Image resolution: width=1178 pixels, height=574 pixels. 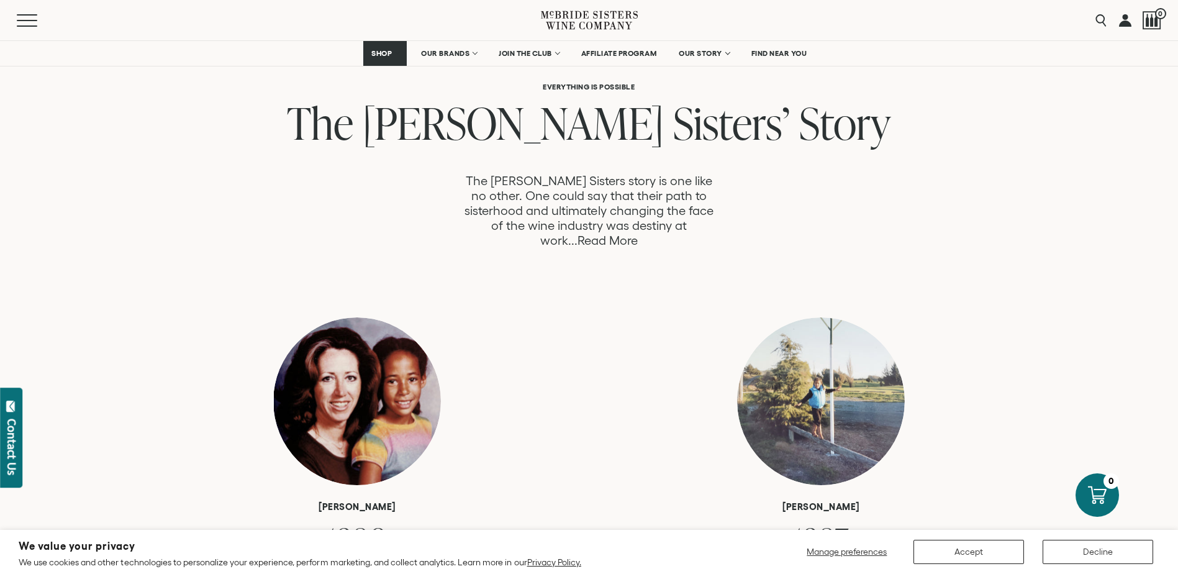 What do you see at coordinates (1098, 551) in the screenshot?
I see `button: Decline` at bounding box center [1098, 551].